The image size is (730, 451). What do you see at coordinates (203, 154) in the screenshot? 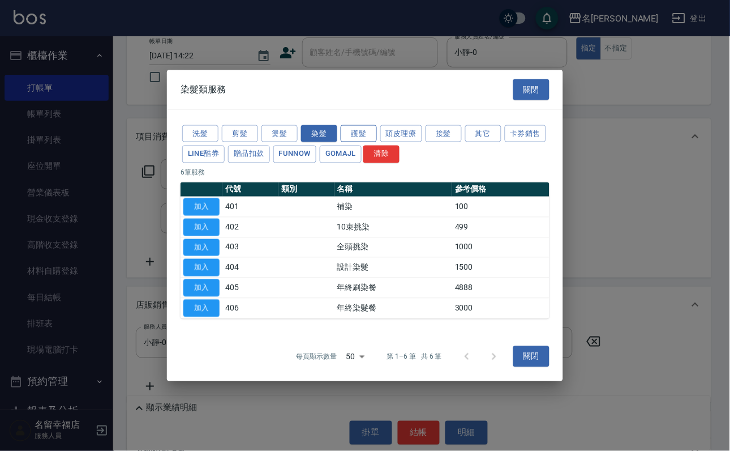
I see `button: LINE酷券` at bounding box center [203, 154].